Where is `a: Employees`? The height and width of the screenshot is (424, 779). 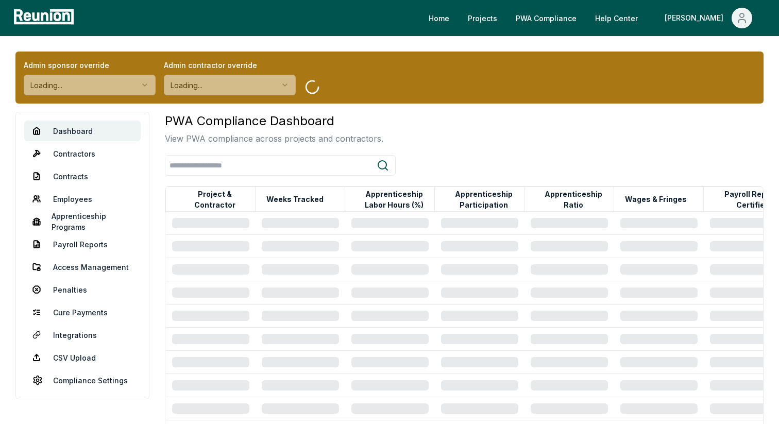 a: Employees is located at coordinates (82, 199).